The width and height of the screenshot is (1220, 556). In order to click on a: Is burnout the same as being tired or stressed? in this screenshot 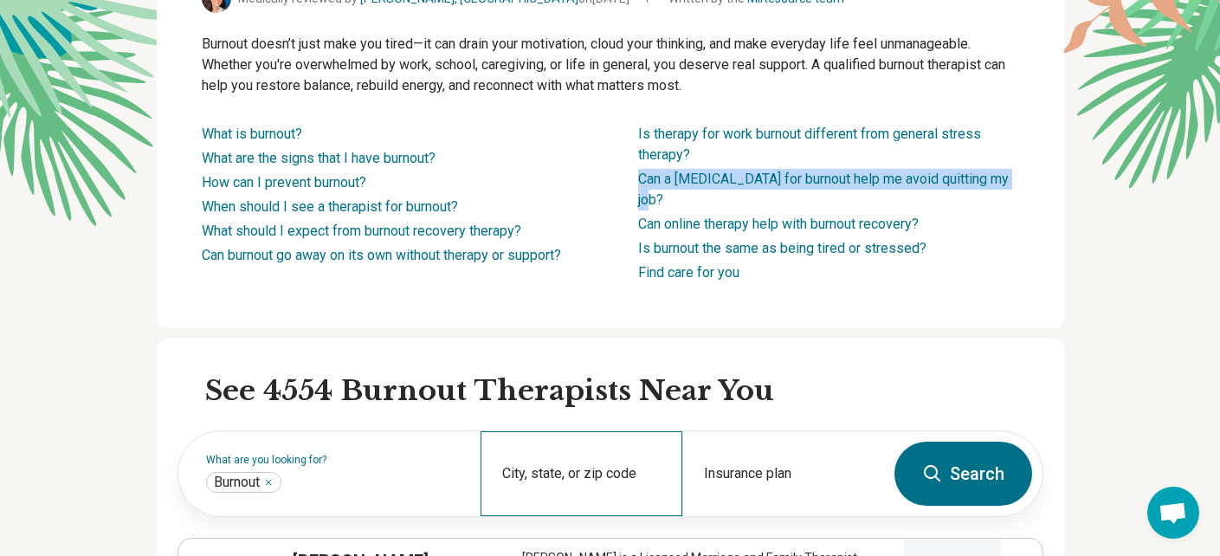, I will do `click(782, 248)`.